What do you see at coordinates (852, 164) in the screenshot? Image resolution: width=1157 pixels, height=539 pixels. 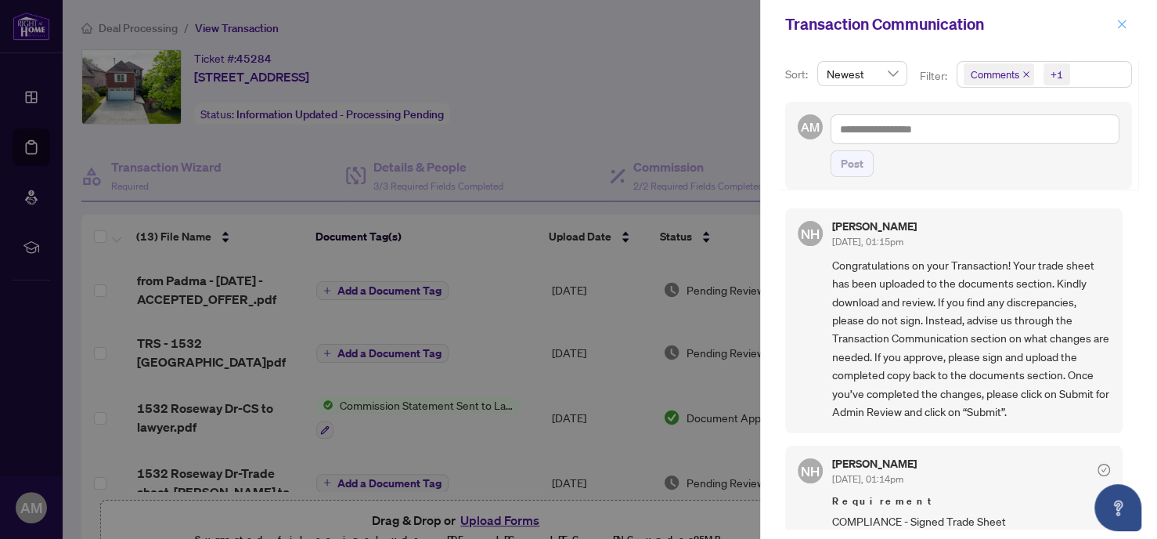 I see `button: Post` at bounding box center [852, 164].